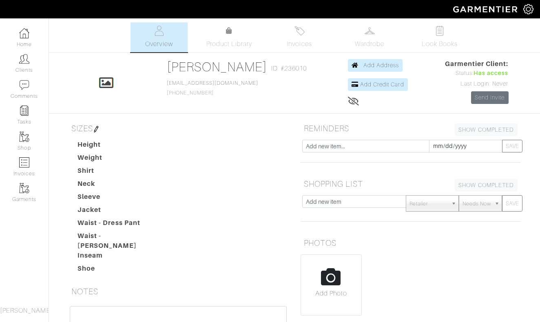  Describe the element at coordinates (440, 31) in the screenshot. I see `img: todo-9ac3debb85659649dc8f770b8b6100bb5dab4b48dedcbae339e5042a72dfd3cc.svg` at that location.